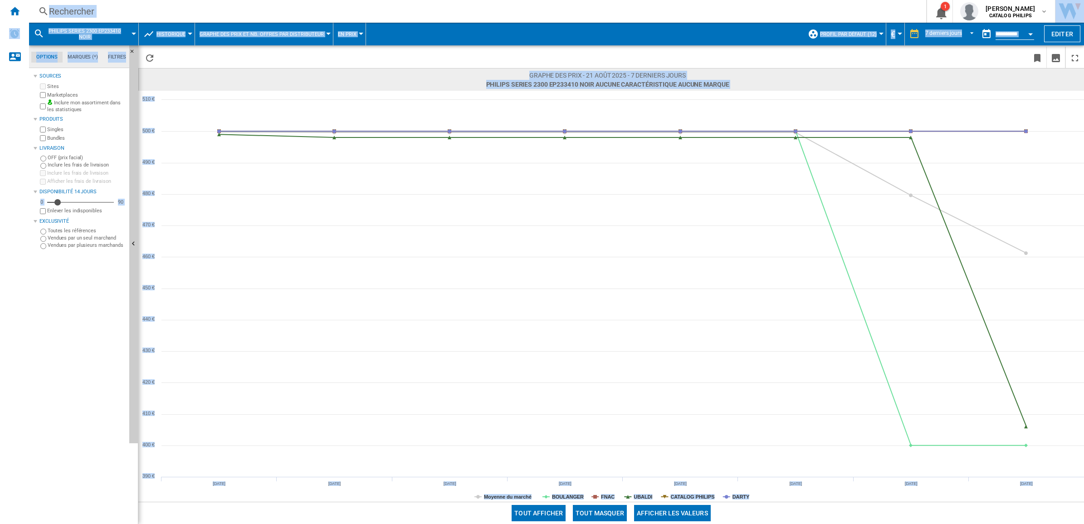 The width and height of the screenshot is (1084, 524). Describe the element at coordinates (1031, 33) in the screenshot. I see `button: Open calendar` at that location.